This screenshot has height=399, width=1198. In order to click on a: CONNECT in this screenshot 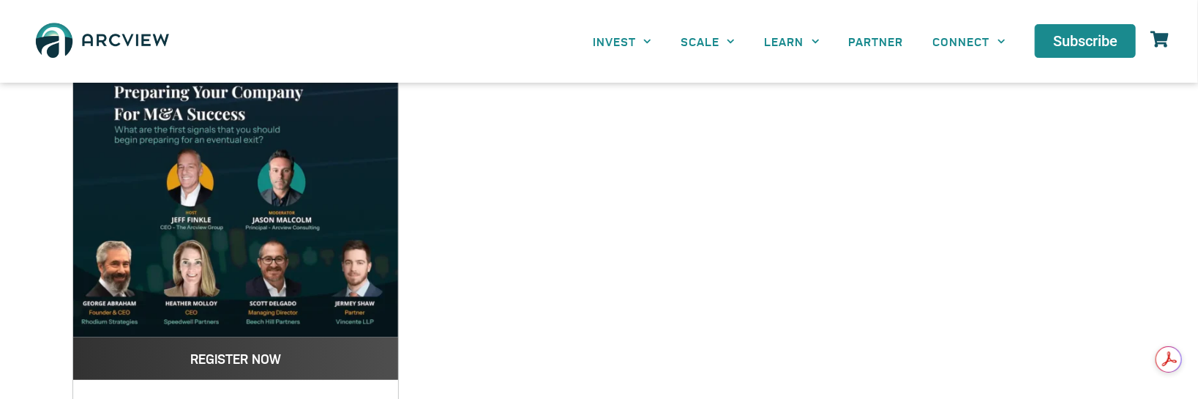, I will do `click(969, 41)`.